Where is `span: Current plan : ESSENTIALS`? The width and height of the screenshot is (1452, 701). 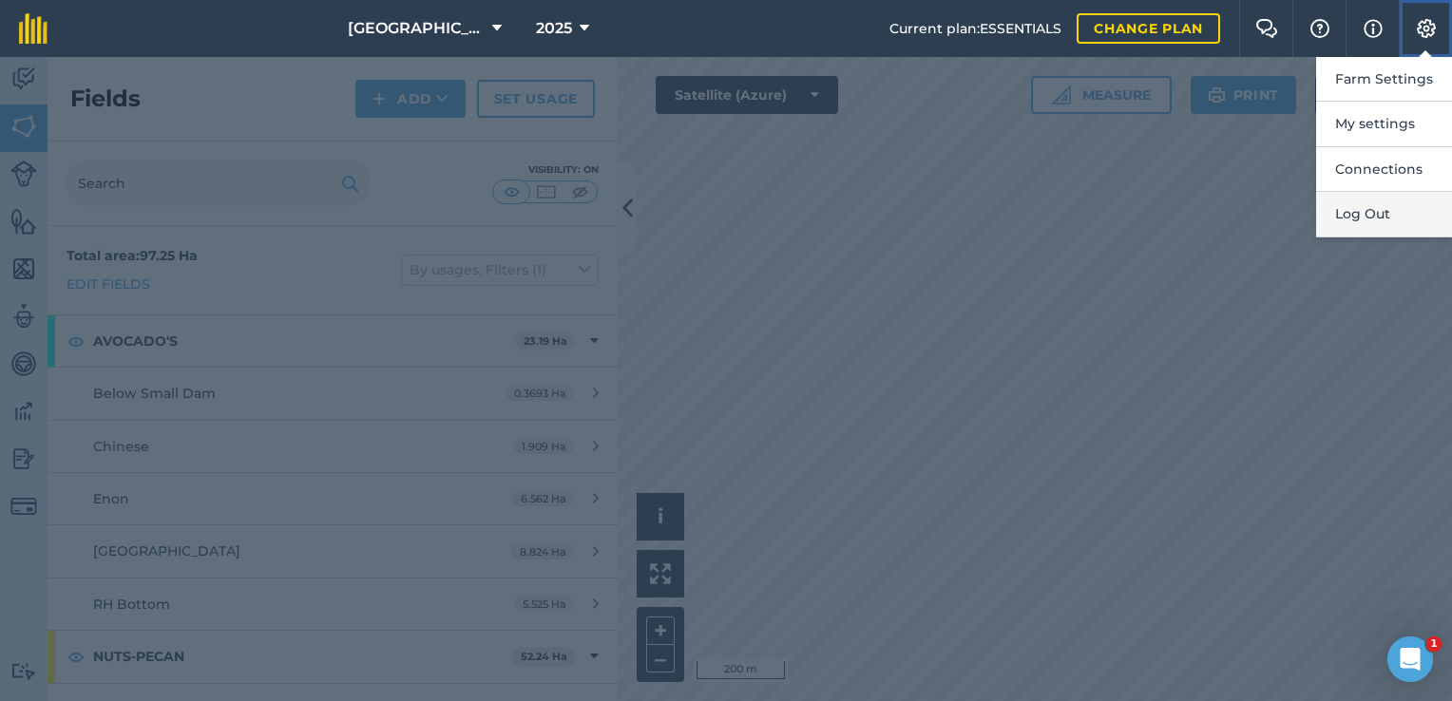 span: Current plan : ESSENTIALS is located at coordinates (975, 28).